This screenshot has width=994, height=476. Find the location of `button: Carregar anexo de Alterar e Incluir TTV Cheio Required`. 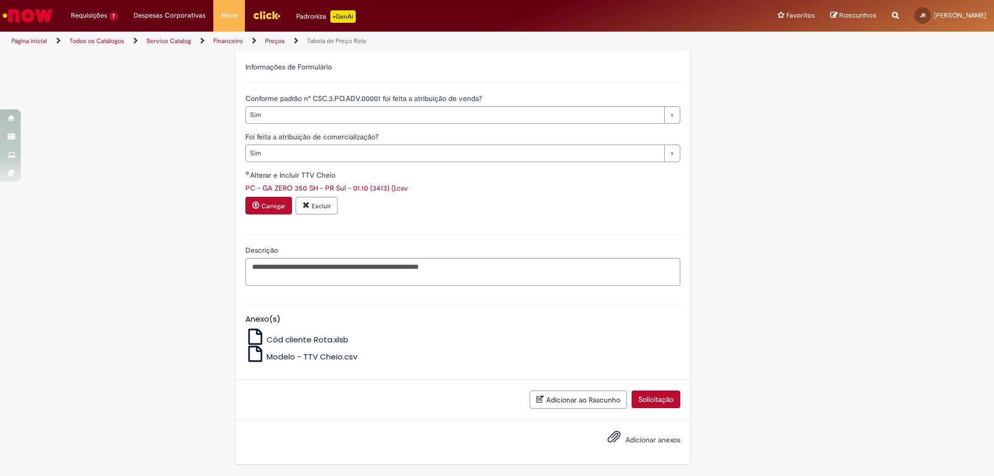

button: Carregar anexo de Alterar e Incluir TTV Cheio Required is located at coordinates (269, 206).